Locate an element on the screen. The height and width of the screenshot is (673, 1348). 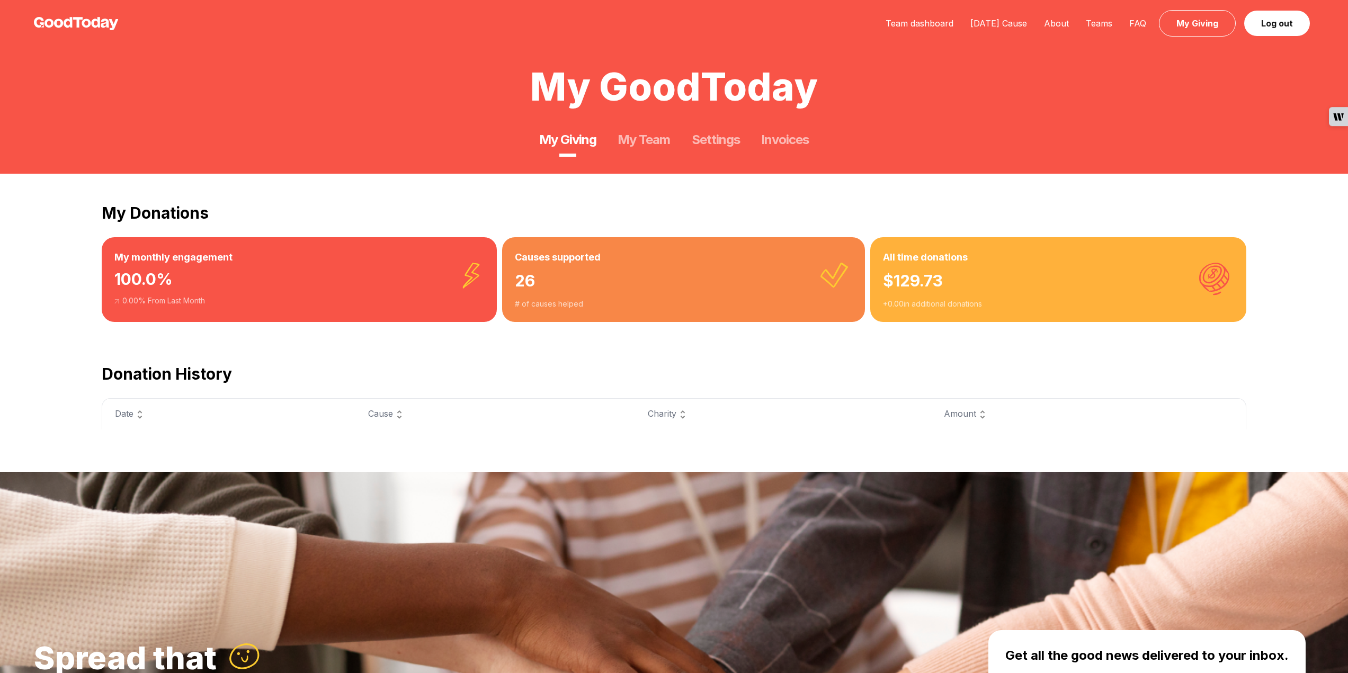
div: Date is located at coordinates (229, 414).